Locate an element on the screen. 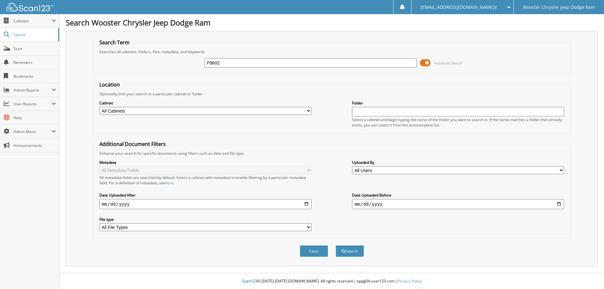 This screenshot has height=289, width=604. h1: Search Wooster Chrysler Jeep Dodge Ram is located at coordinates (332, 22).